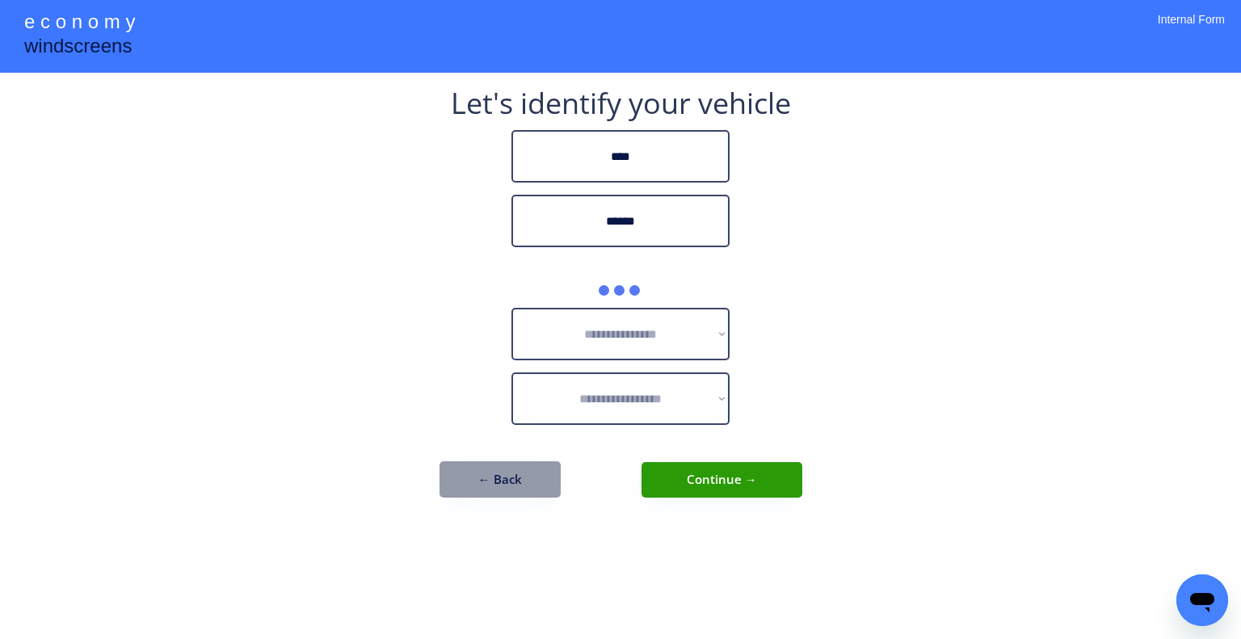 This screenshot has width=1241, height=639. Describe the element at coordinates (721, 480) in the screenshot. I see `button: Continue →` at that location.